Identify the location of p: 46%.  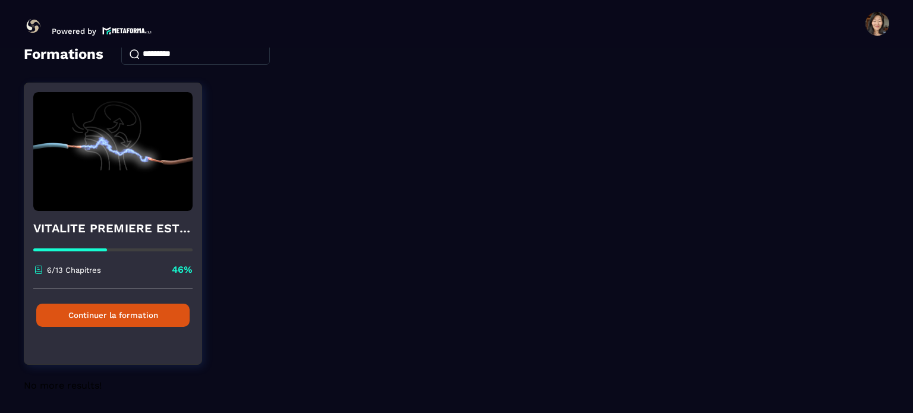
(182, 270).